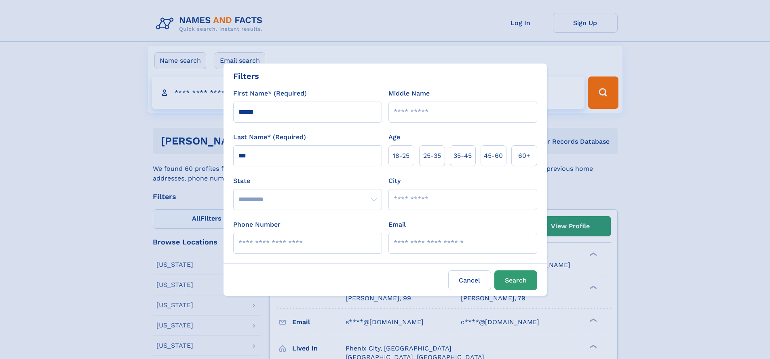 Image resolution: width=770 pixels, height=359 pixels. What do you see at coordinates (308, 181) in the screenshot?
I see `label: State` at bounding box center [308, 181].